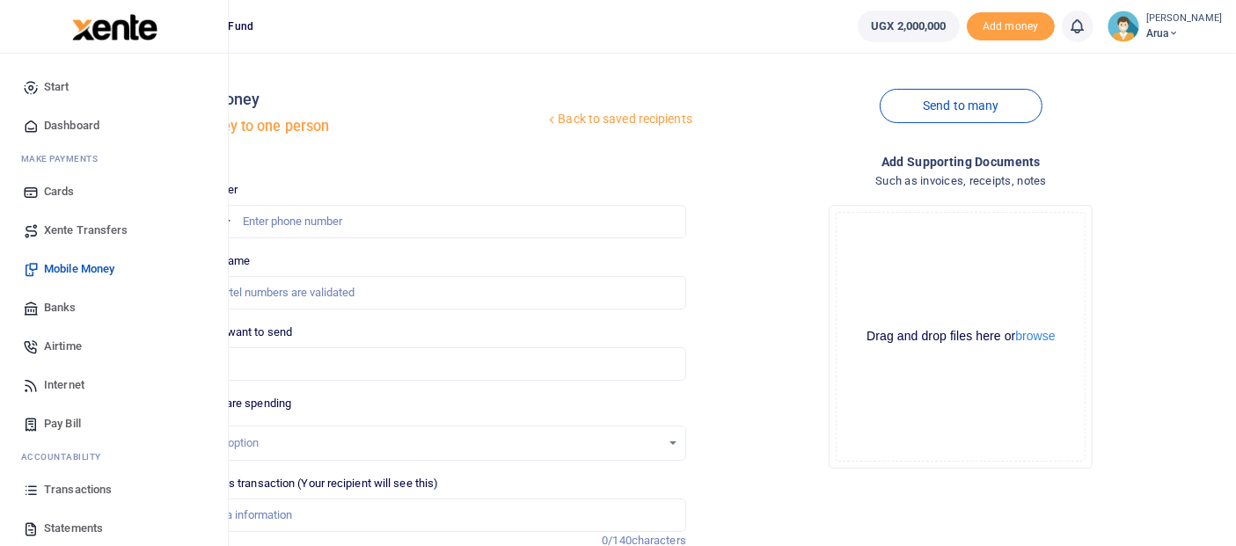 Image resolution: width=1236 pixels, height=546 pixels. I want to click on a: Mobile Money, so click(113, 269).